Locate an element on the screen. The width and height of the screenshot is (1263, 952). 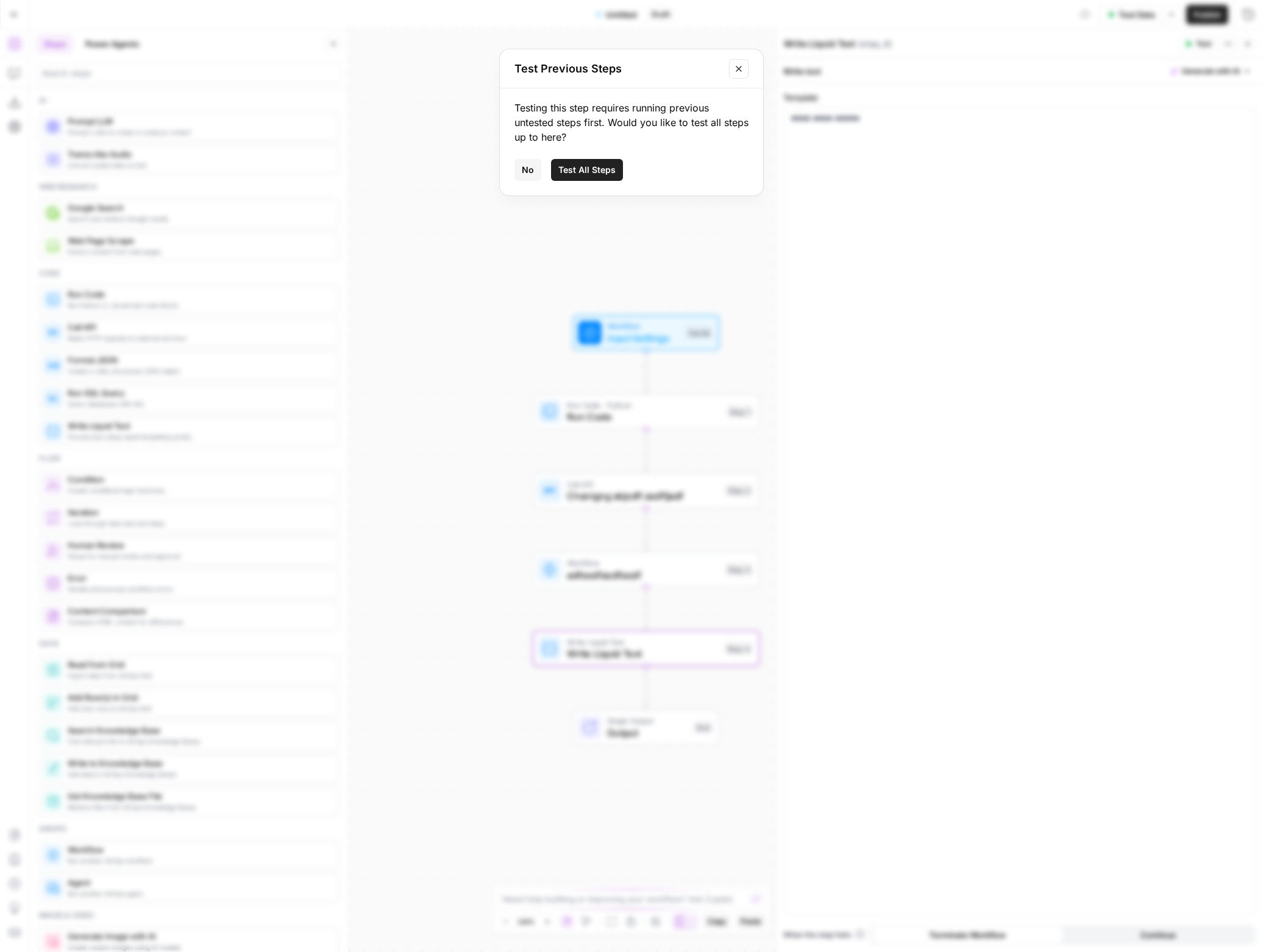
h2: Test Previous Steps is located at coordinates (618, 69).